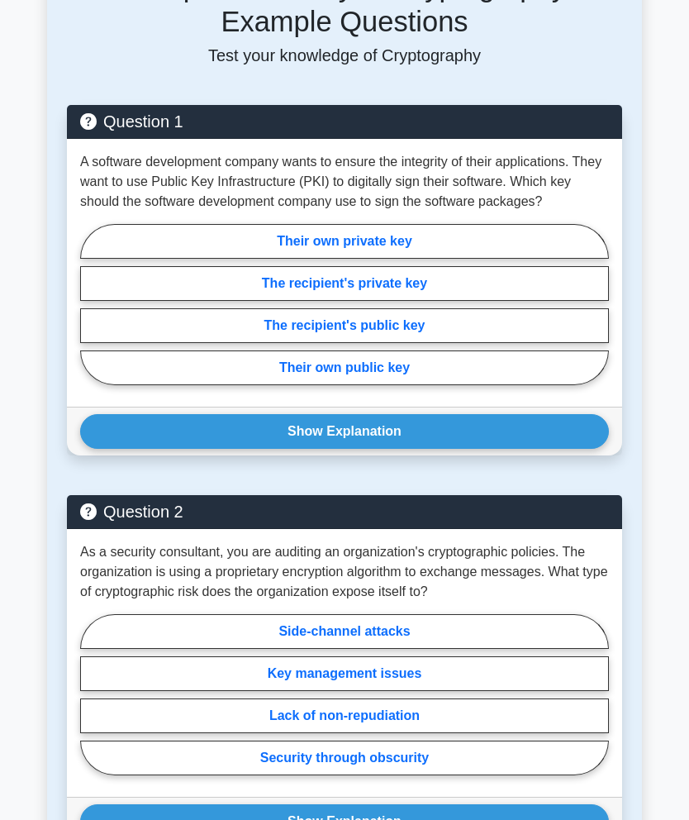 Image resolution: width=689 pixels, height=820 pixels. I want to click on label: Their own private key, so click(345, 241).